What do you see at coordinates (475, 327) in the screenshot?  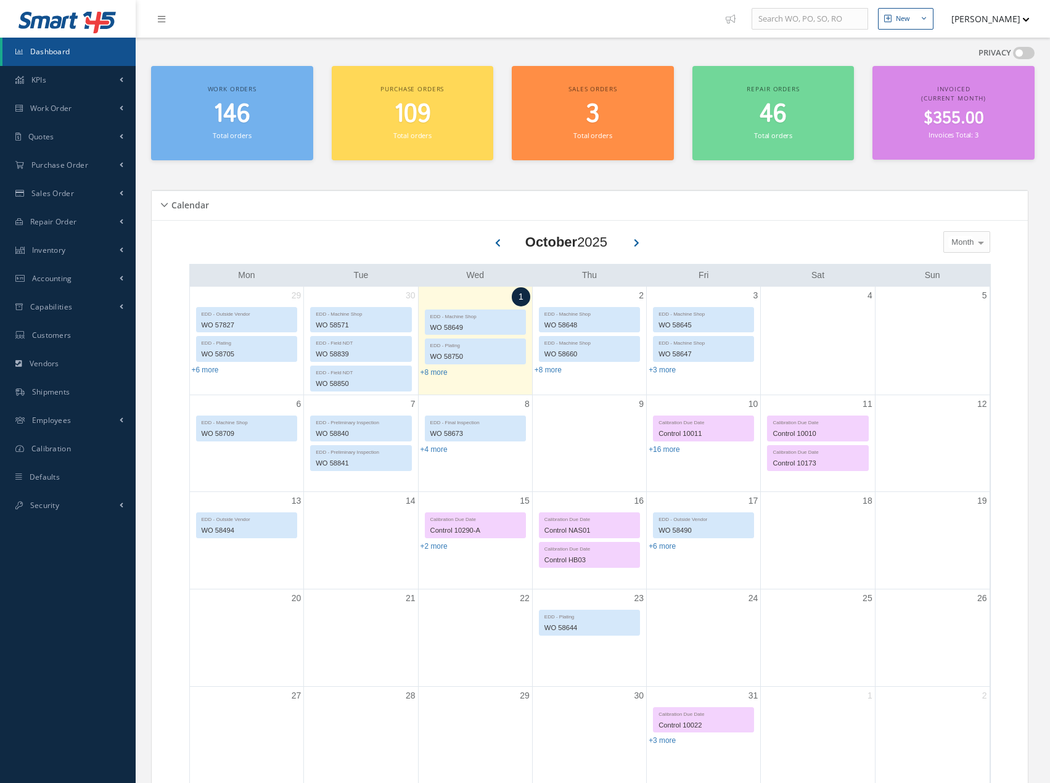 I see `div: WO 58649` at bounding box center [475, 327].